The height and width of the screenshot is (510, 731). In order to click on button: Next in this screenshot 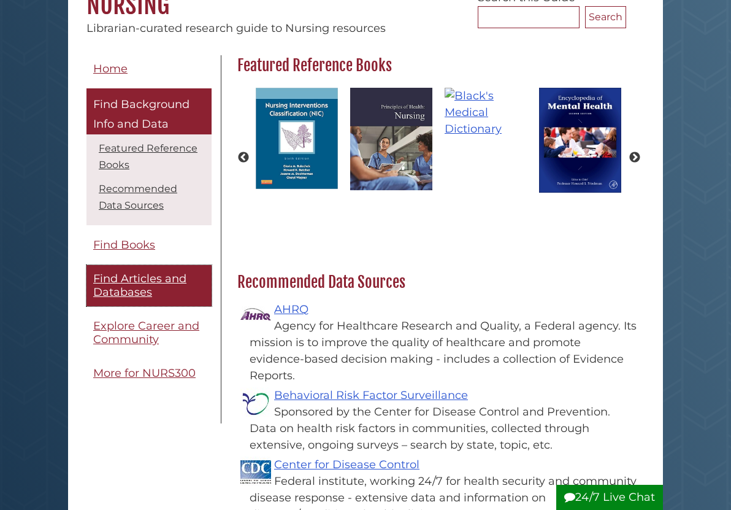, I will do `click(635, 158)`.